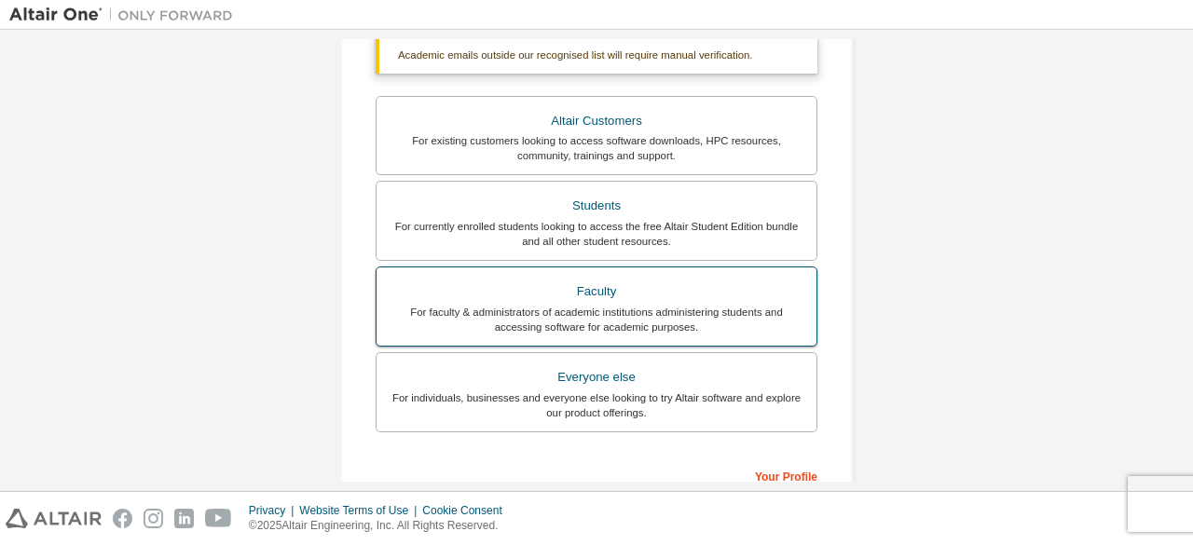 The image size is (1193, 545). What do you see at coordinates (381, 526) in the screenshot?
I see `p: © 2025 Altair Engineering, Inc. All Rights Reserved.` at bounding box center [381, 526].